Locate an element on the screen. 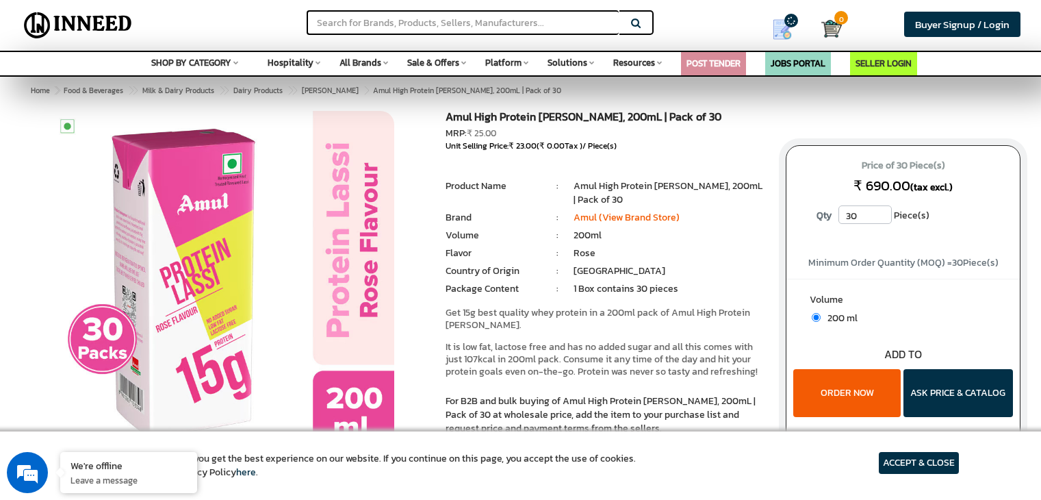 Image resolution: width=1041 pixels, height=500 pixels. li: Volume is located at coordinates (494, 236).